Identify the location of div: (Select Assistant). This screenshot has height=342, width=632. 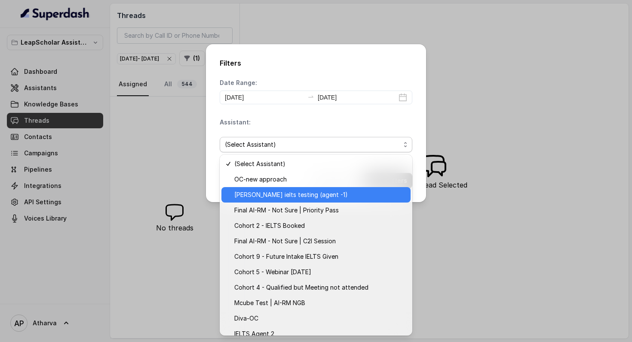
(316, 245).